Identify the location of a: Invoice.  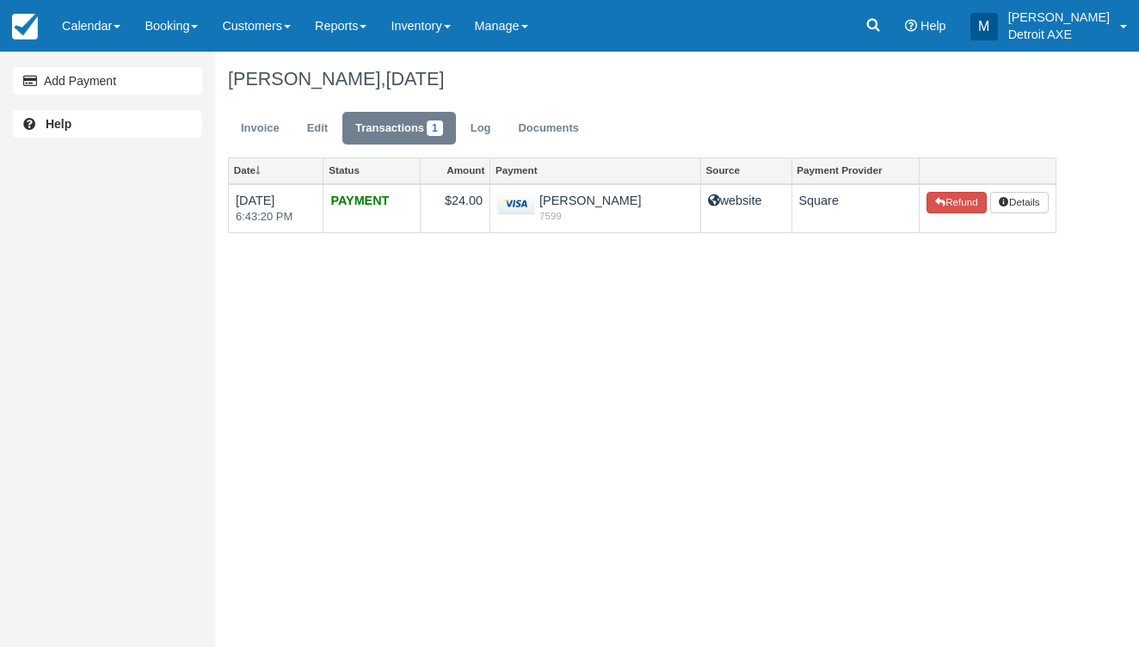
(260, 128).